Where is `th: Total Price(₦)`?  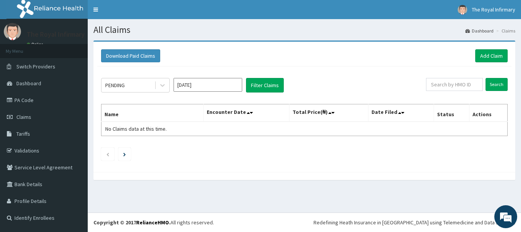
th: Total Price(₦) is located at coordinates (329, 113).